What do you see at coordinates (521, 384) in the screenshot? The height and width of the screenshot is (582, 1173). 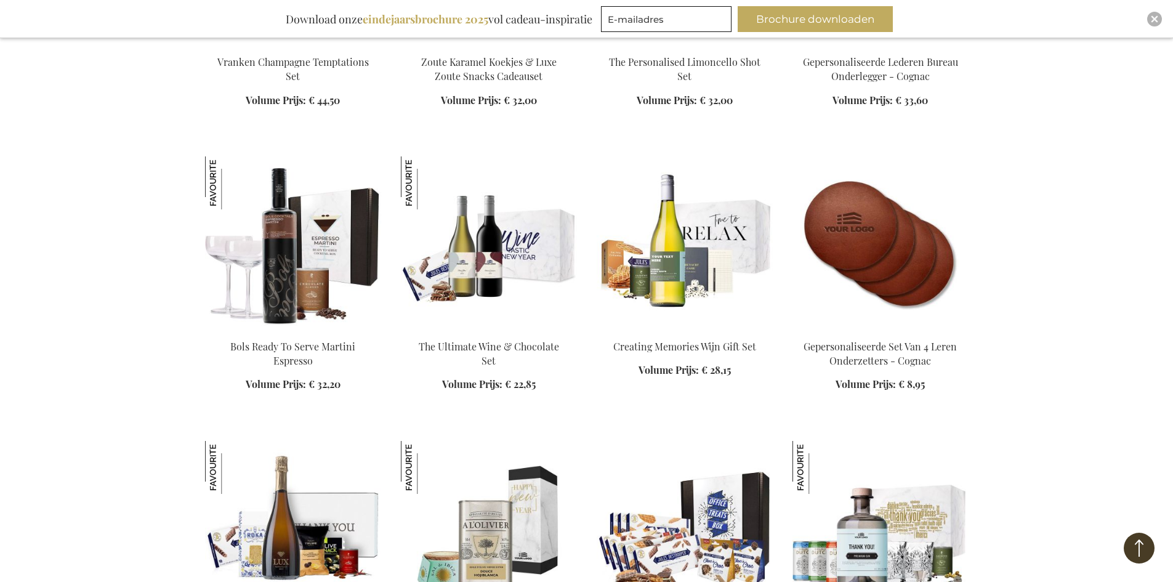 I see `span: € 22,85` at bounding box center [521, 384].